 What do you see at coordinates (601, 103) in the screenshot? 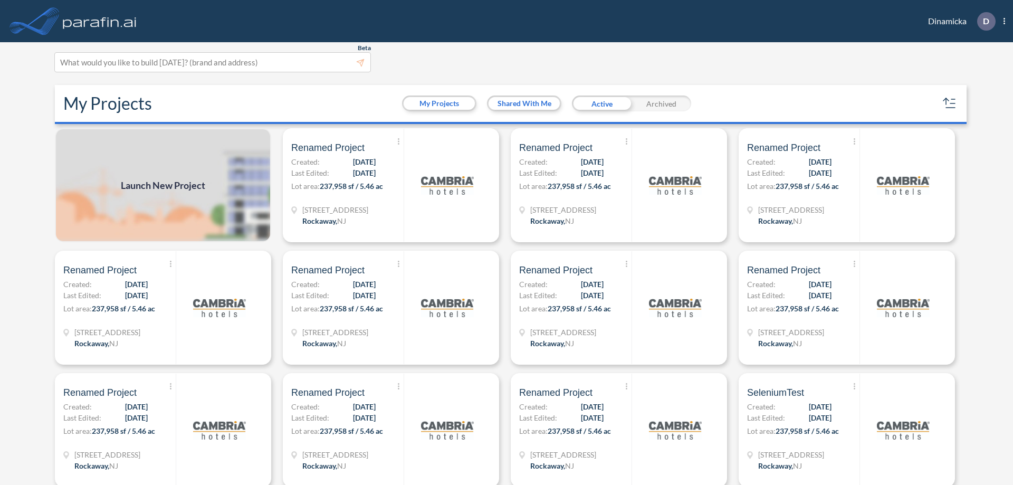
I see `div: Active` at bounding box center [601, 103].